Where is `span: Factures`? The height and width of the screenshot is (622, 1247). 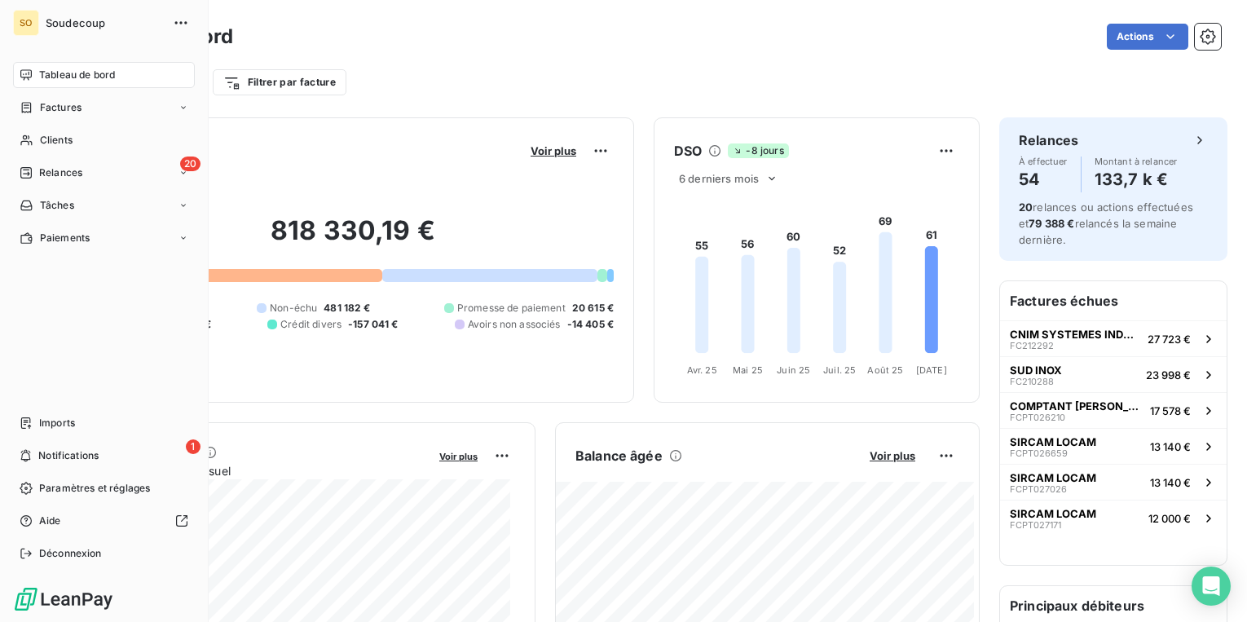
span: Factures is located at coordinates (60, 108).